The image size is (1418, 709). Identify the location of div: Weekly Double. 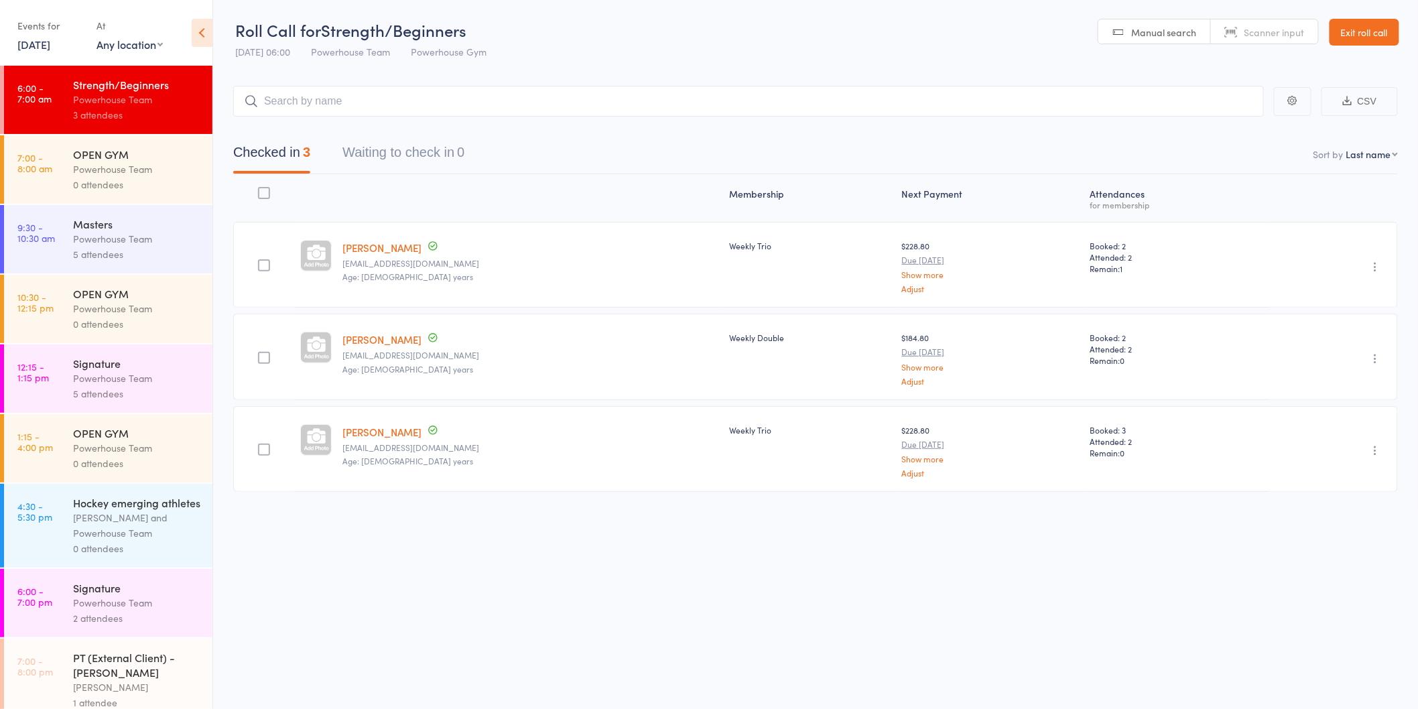
(810, 337).